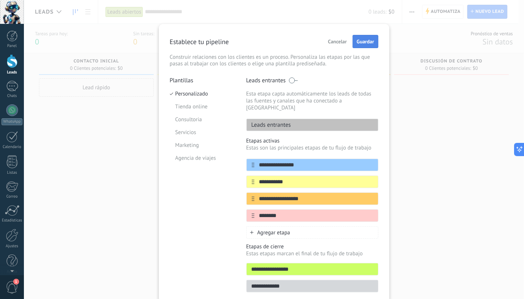 This screenshot has height=299, width=524. Describe the element at coordinates (199, 42) in the screenshot. I see `p: Establece tu pipeline` at that location.